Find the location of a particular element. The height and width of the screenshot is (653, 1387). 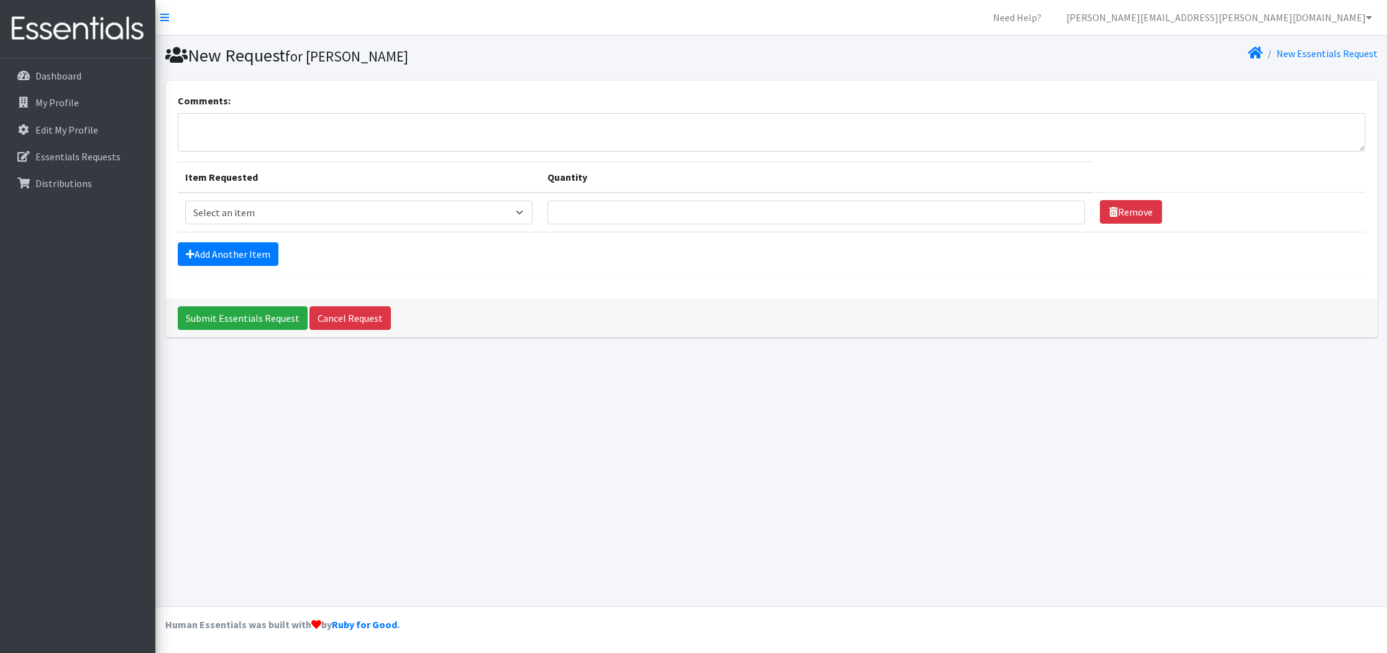

a: Need Help? is located at coordinates (1018, 17).